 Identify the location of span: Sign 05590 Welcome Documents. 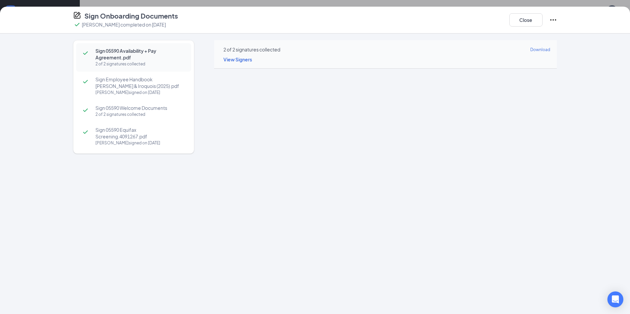
(140, 108).